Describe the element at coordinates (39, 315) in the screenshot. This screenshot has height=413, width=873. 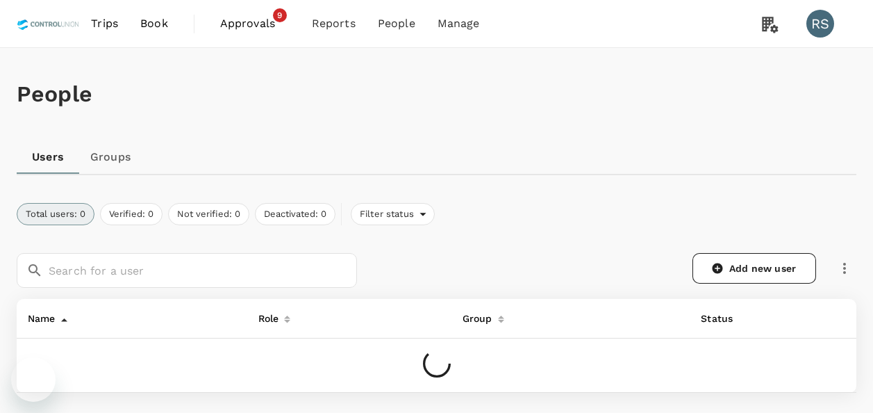
I see `div: Name` at that location.